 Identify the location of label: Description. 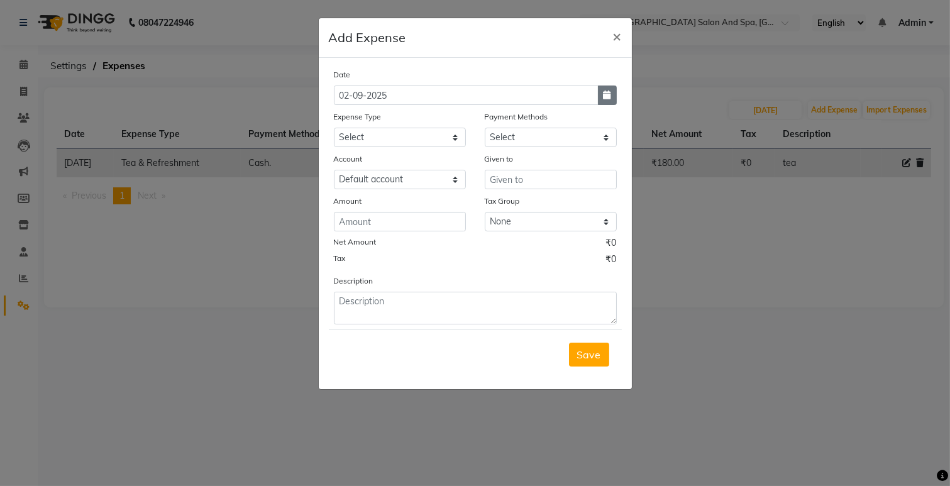
(353, 281).